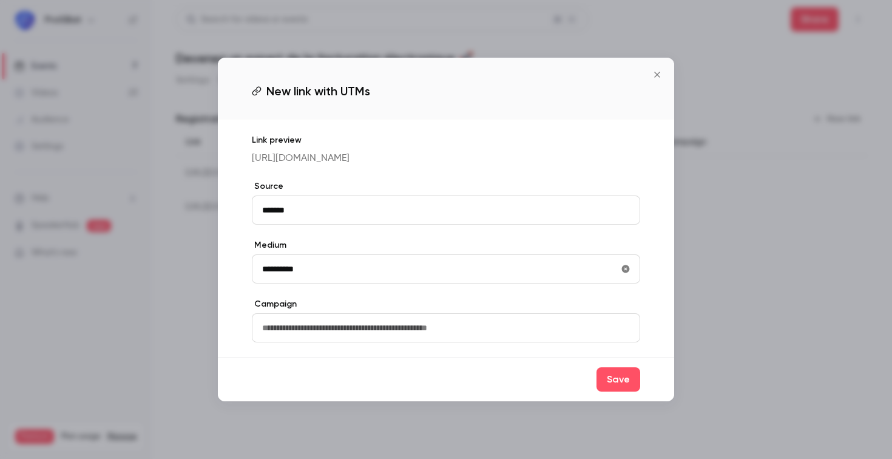  I want to click on label: Source, so click(446, 186).